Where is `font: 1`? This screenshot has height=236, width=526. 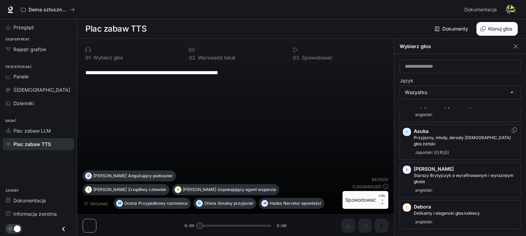
font: 1 is located at coordinates (89, 57).